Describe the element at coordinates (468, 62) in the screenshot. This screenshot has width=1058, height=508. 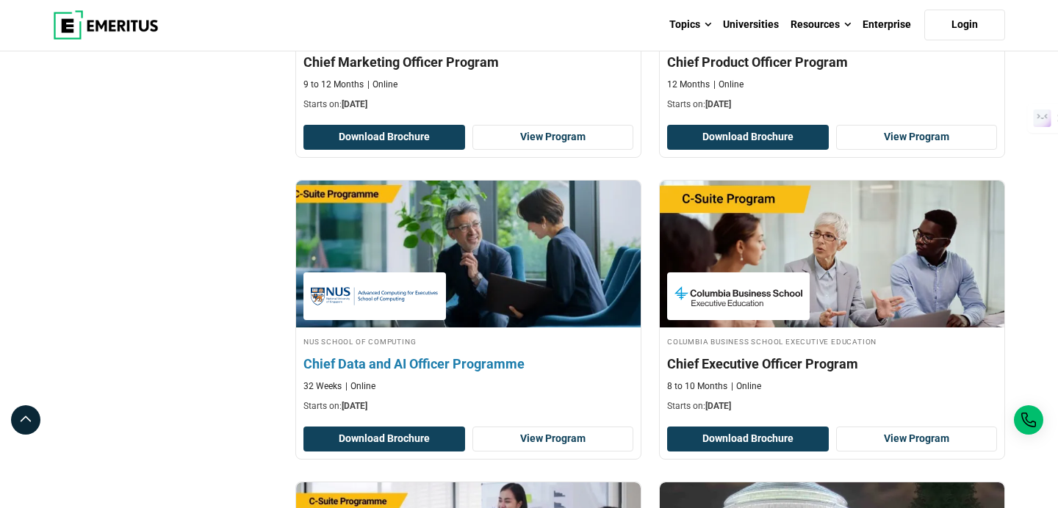
I see `h4: Chief Marketing Officer Program` at that location.